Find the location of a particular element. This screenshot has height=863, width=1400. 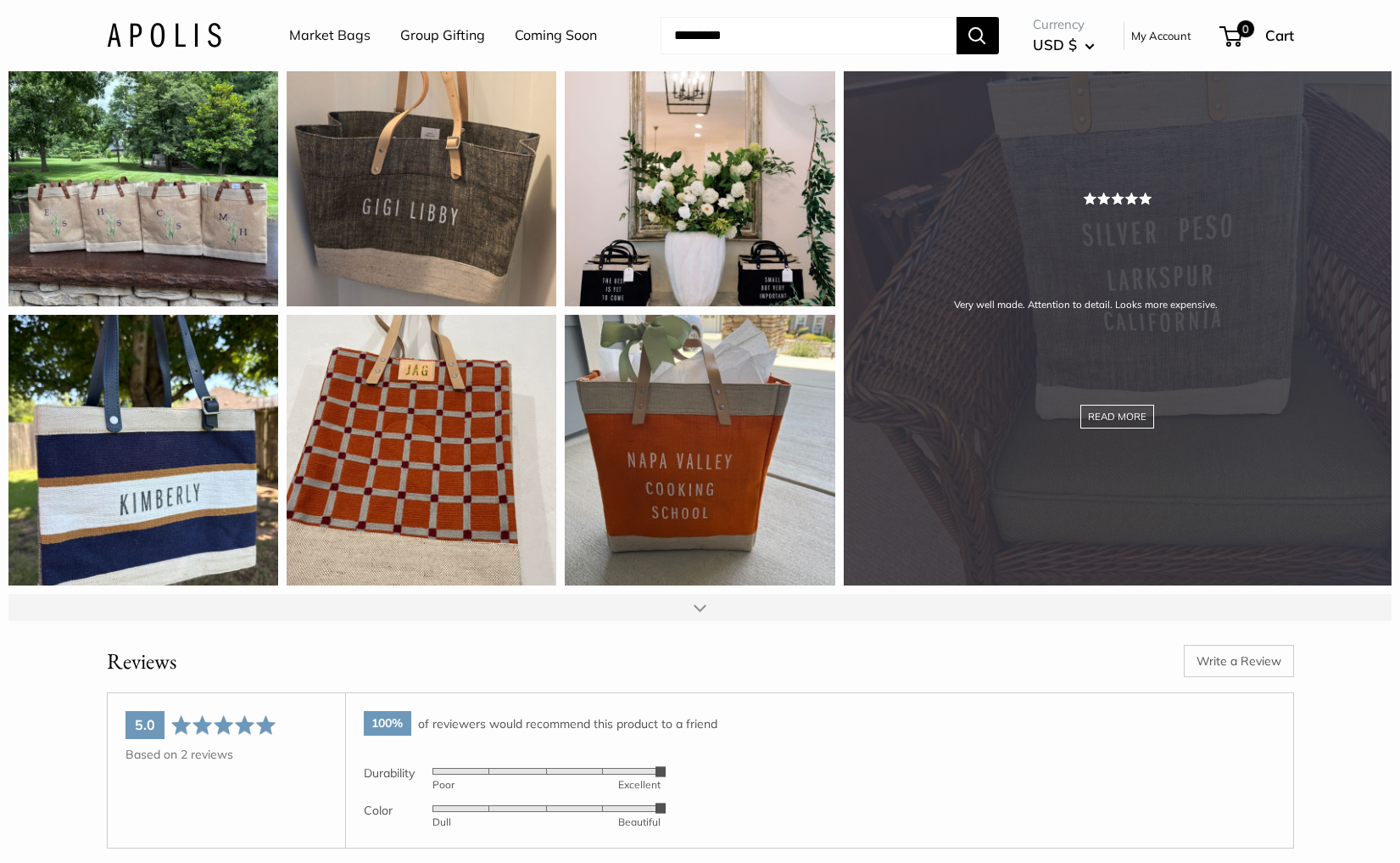

div: Beautiful is located at coordinates (603, 822).